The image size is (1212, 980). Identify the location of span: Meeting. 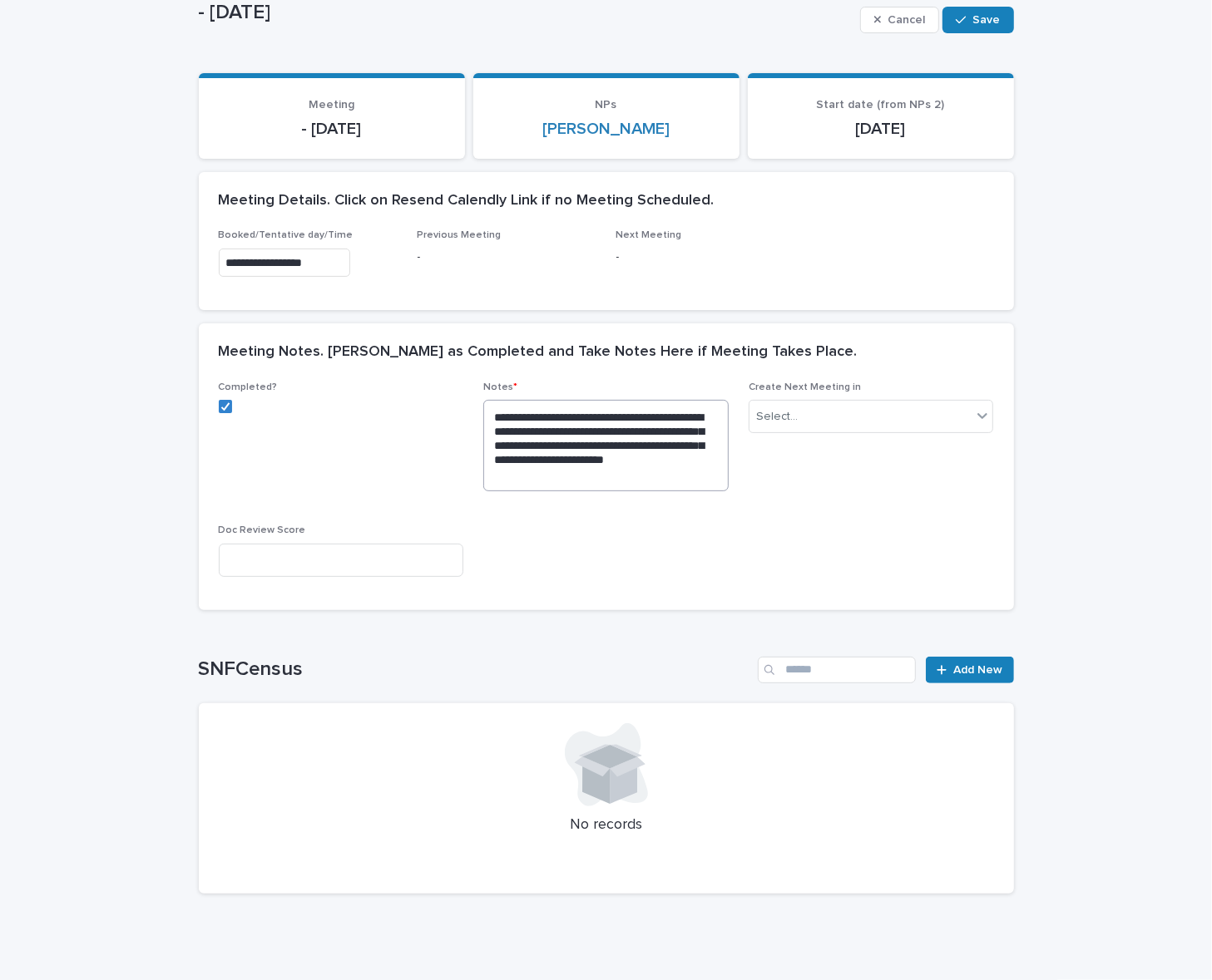
(331, 105).